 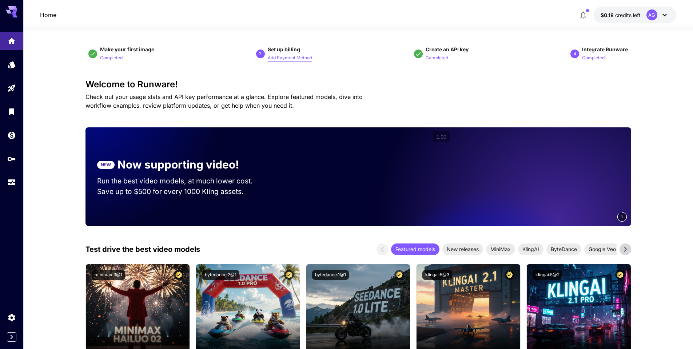 What do you see at coordinates (48, 15) in the screenshot?
I see `nav: breadcrumb` at bounding box center [48, 15].